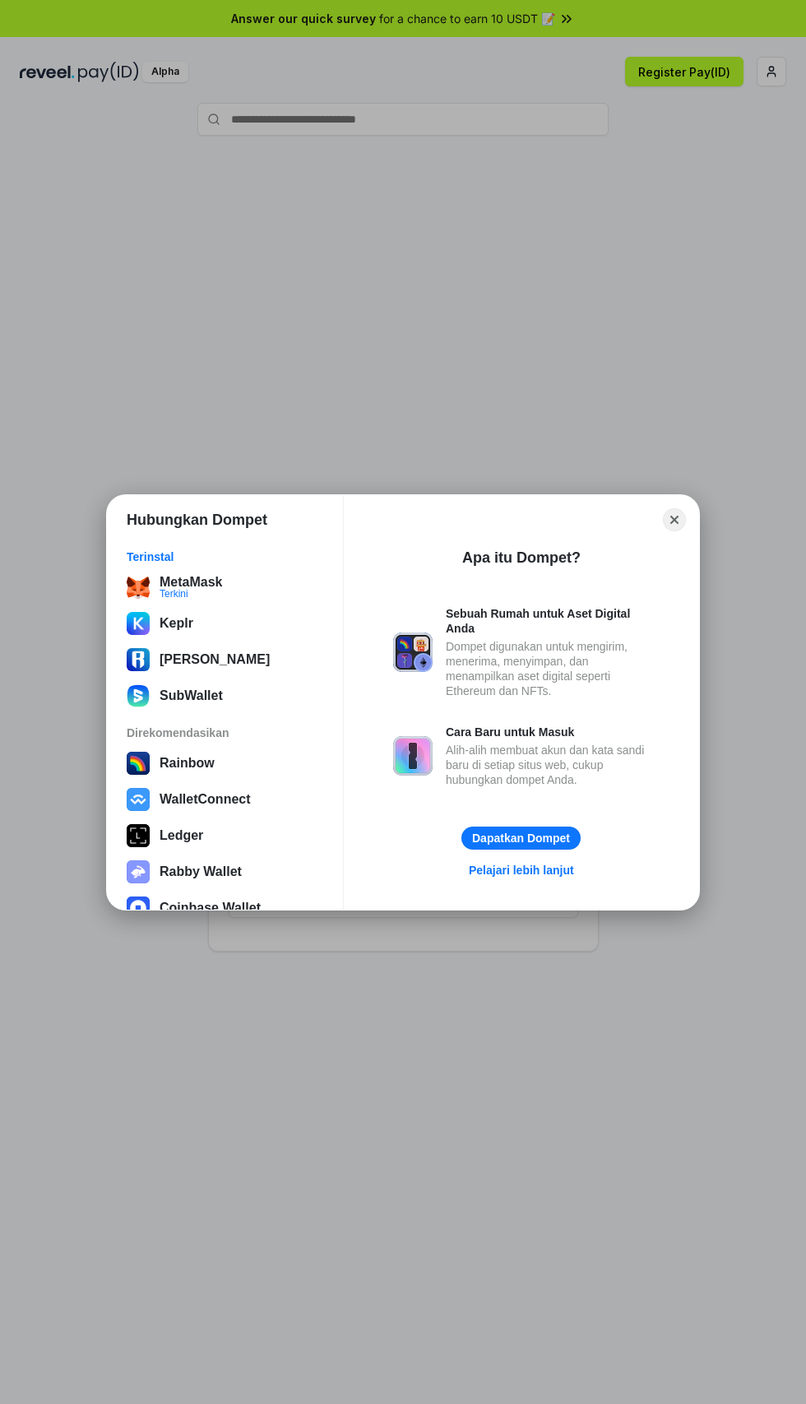 Image resolution: width=806 pixels, height=1404 pixels. I want to click on div: Sebuah Rumah untuk Aset Digital Anda, so click(548, 621).